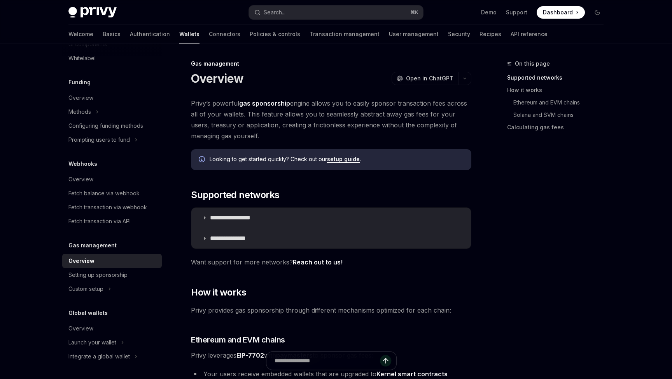 This screenshot has width=672, height=379. What do you see at coordinates (189, 34) in the screenshot?
I see `a: Wallets` at bounding box center [189, 34].